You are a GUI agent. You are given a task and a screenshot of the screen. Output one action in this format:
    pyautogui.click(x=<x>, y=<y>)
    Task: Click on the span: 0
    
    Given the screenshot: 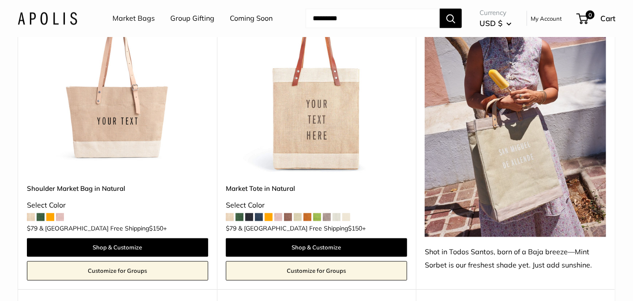 What is the action you would take?
    pyautogui.click(x=590, y=15)
    